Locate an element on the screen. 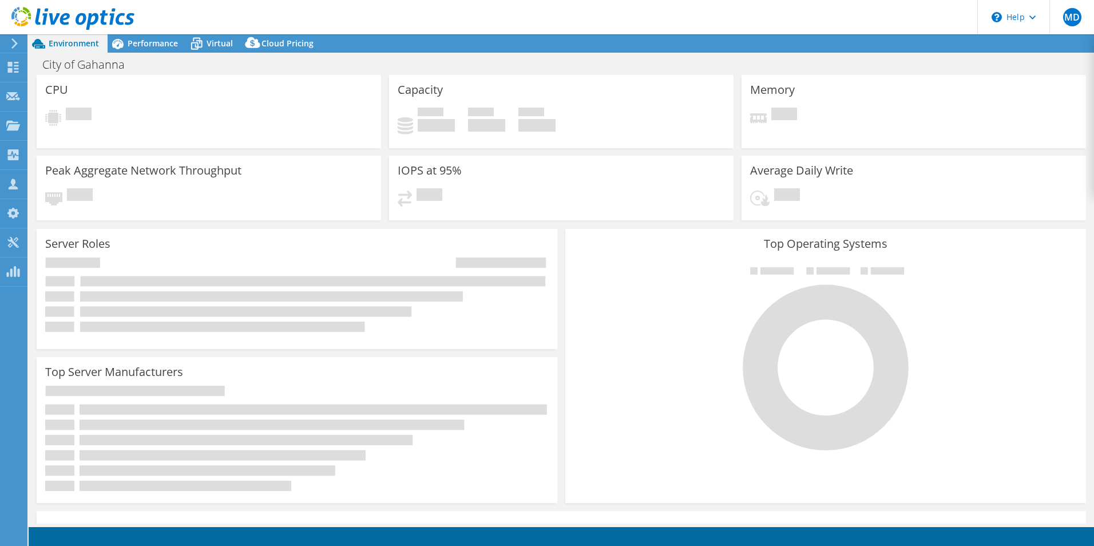 The width and height of the screenshot is (1094, 546). h3: Top Server Manufacturers is located at coordinates (114, 372).